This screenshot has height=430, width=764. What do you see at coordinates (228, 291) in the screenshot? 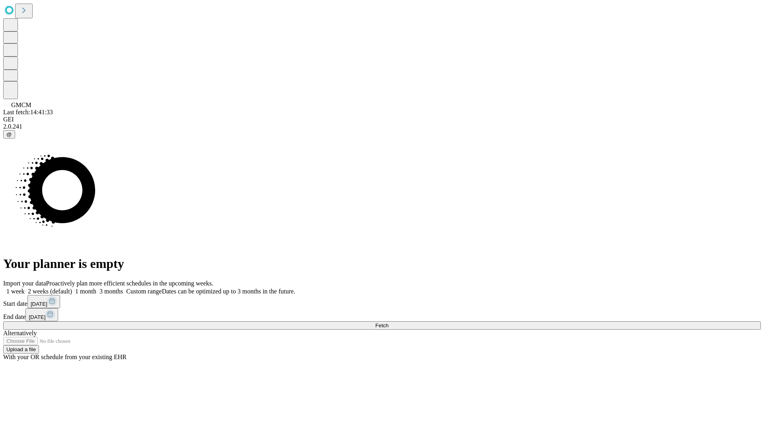
I see `span: Dates can be optimized up to 3 months in the future.` at bounding box center [228, 291].